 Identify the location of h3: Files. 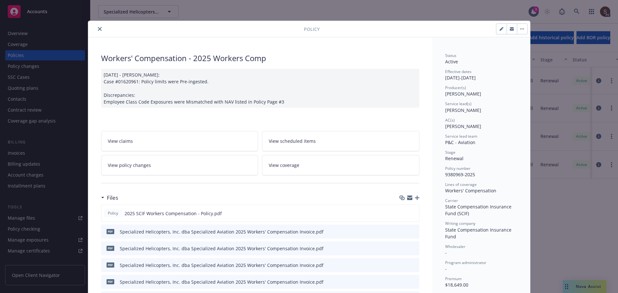
(112, 198).